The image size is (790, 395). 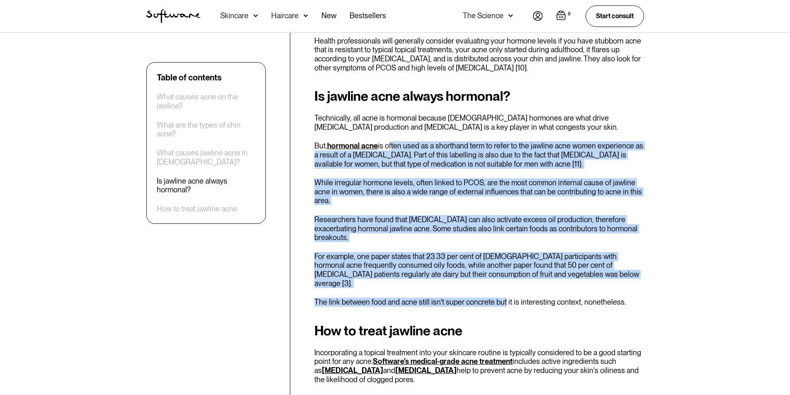 I want to click on a: hormonal acne, so click(x=352, y=145).